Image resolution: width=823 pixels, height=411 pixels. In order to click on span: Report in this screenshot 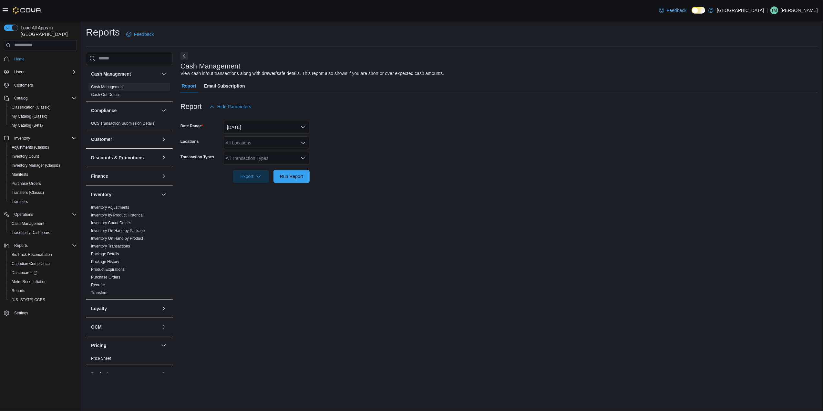, I will do `click(189, 86)`.